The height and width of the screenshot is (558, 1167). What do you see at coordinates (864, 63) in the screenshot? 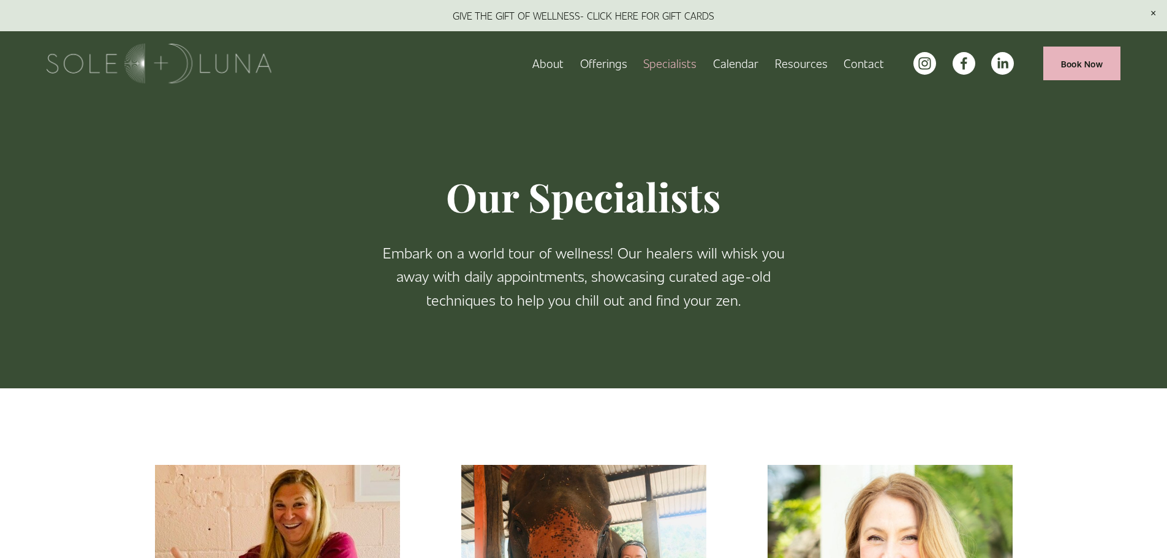
I see `a: Contact` at bounding box center [864, 63].